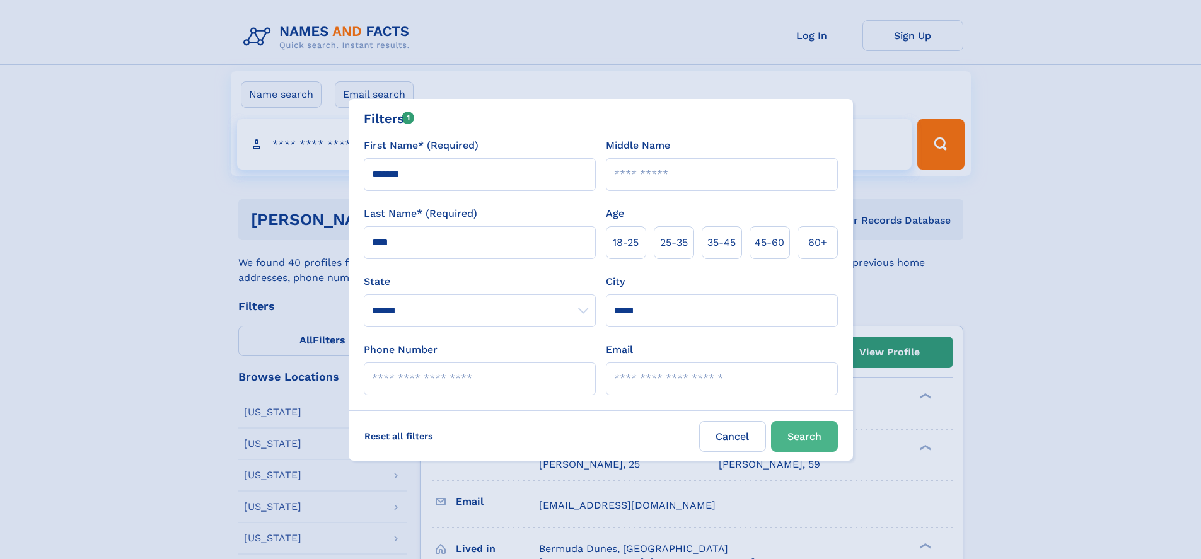  I want to click on label: State, so click(480, 282).